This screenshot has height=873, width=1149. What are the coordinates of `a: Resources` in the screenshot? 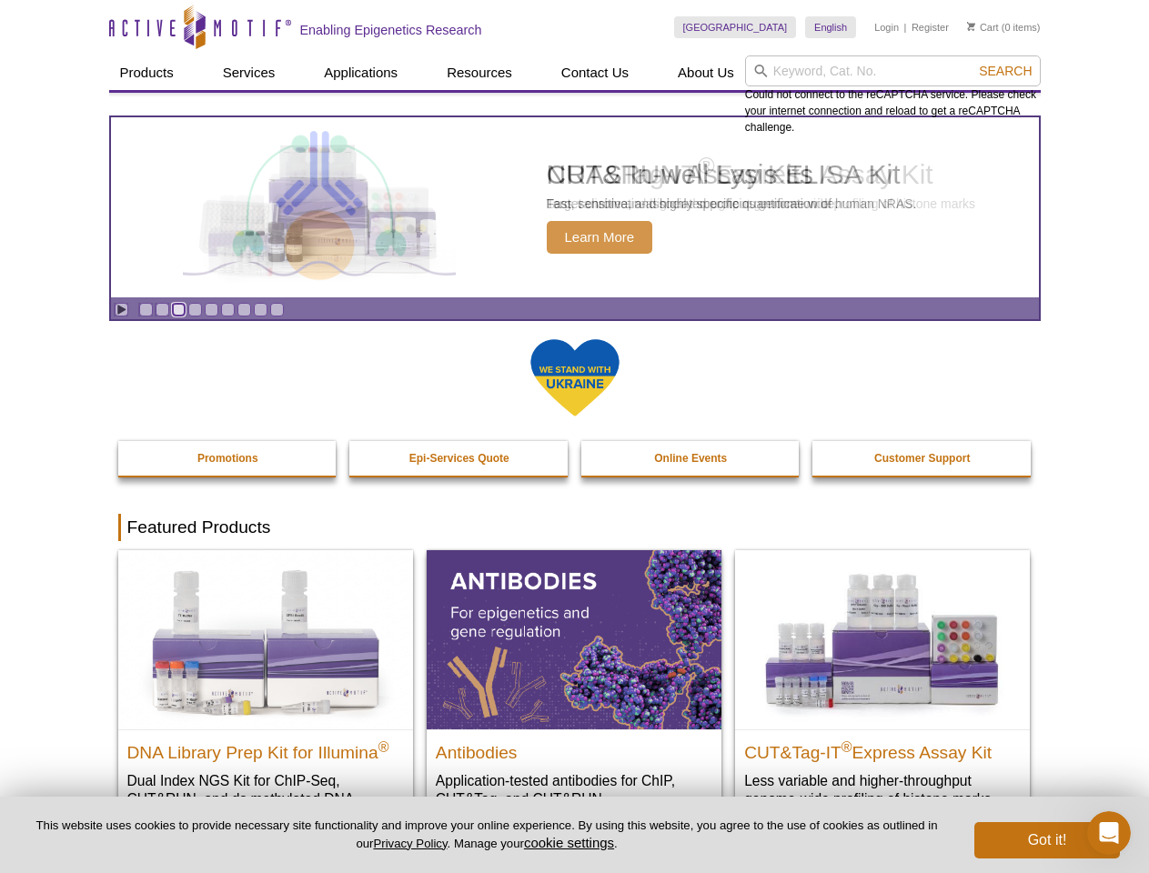 It's located at (479, 73).